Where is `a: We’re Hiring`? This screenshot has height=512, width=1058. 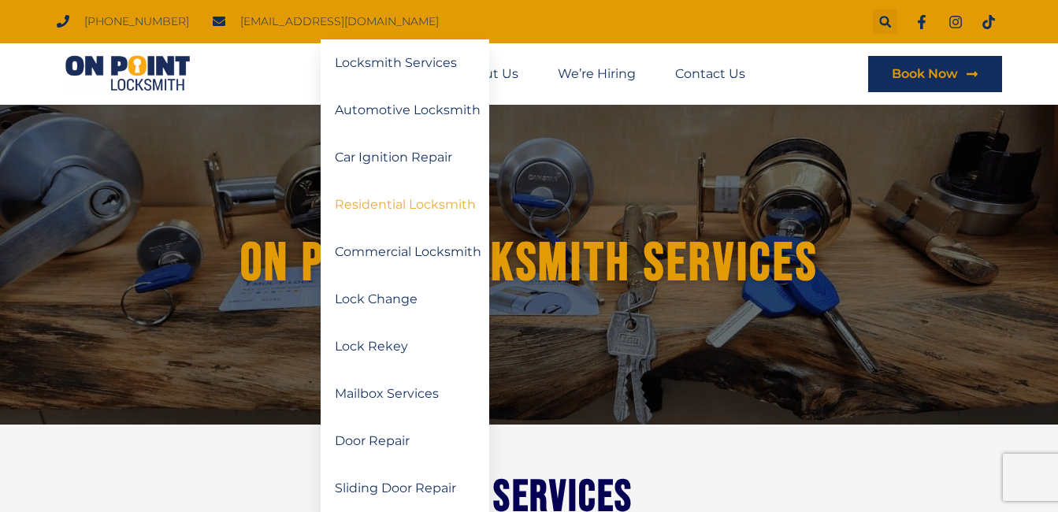
a: We’re Hiring is located at coordinates (596, 74).